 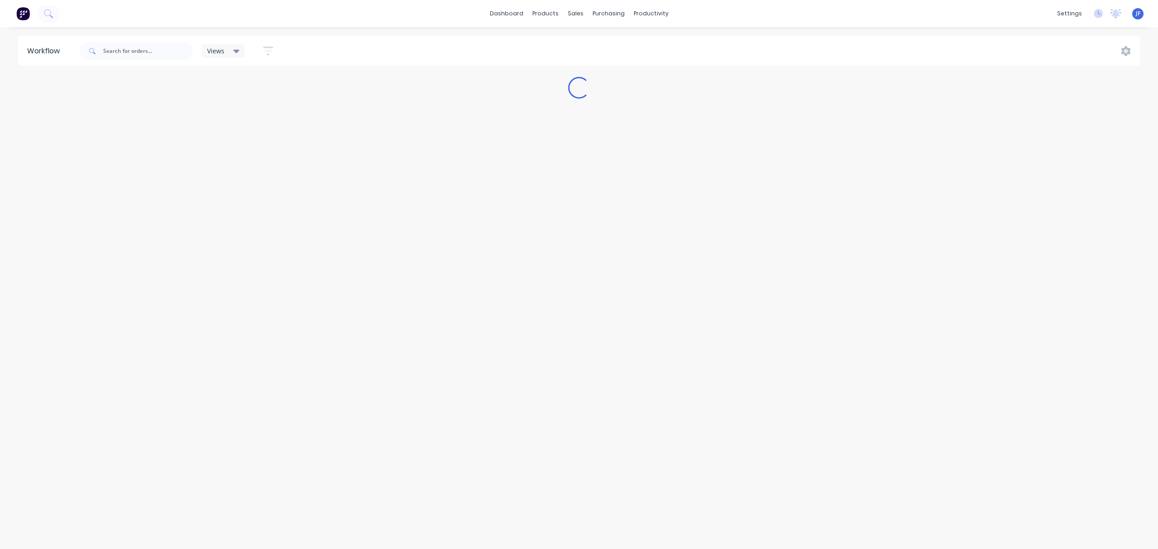 What do you see at coordinates (23, 14) in the screenshot?
I see `img: Factory` at bounding box center [23, 14].